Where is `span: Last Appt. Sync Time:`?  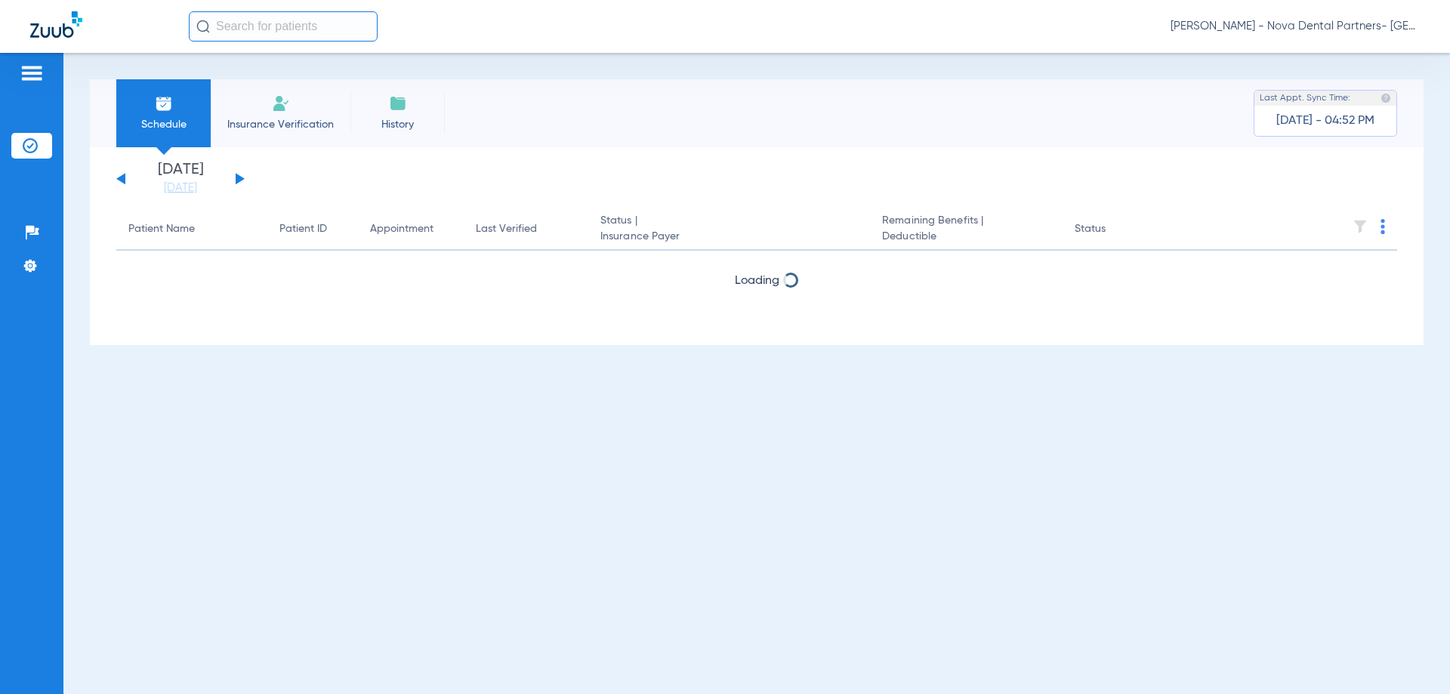 span: Last Appt. Sync Time: is located at coordinates (1305, 98).